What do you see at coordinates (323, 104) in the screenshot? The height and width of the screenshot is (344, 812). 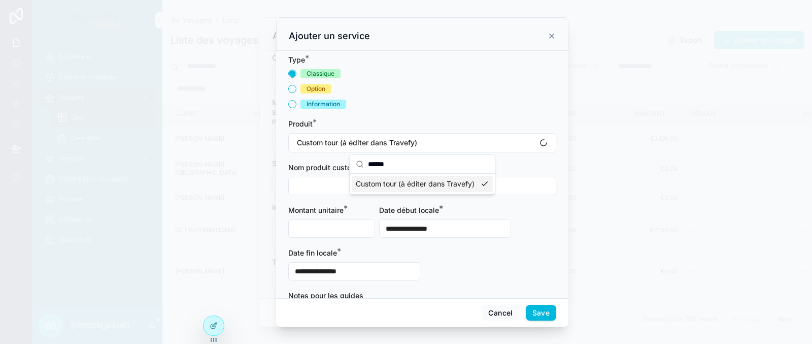 I see `div: Information` at bounding box center [323, 104].